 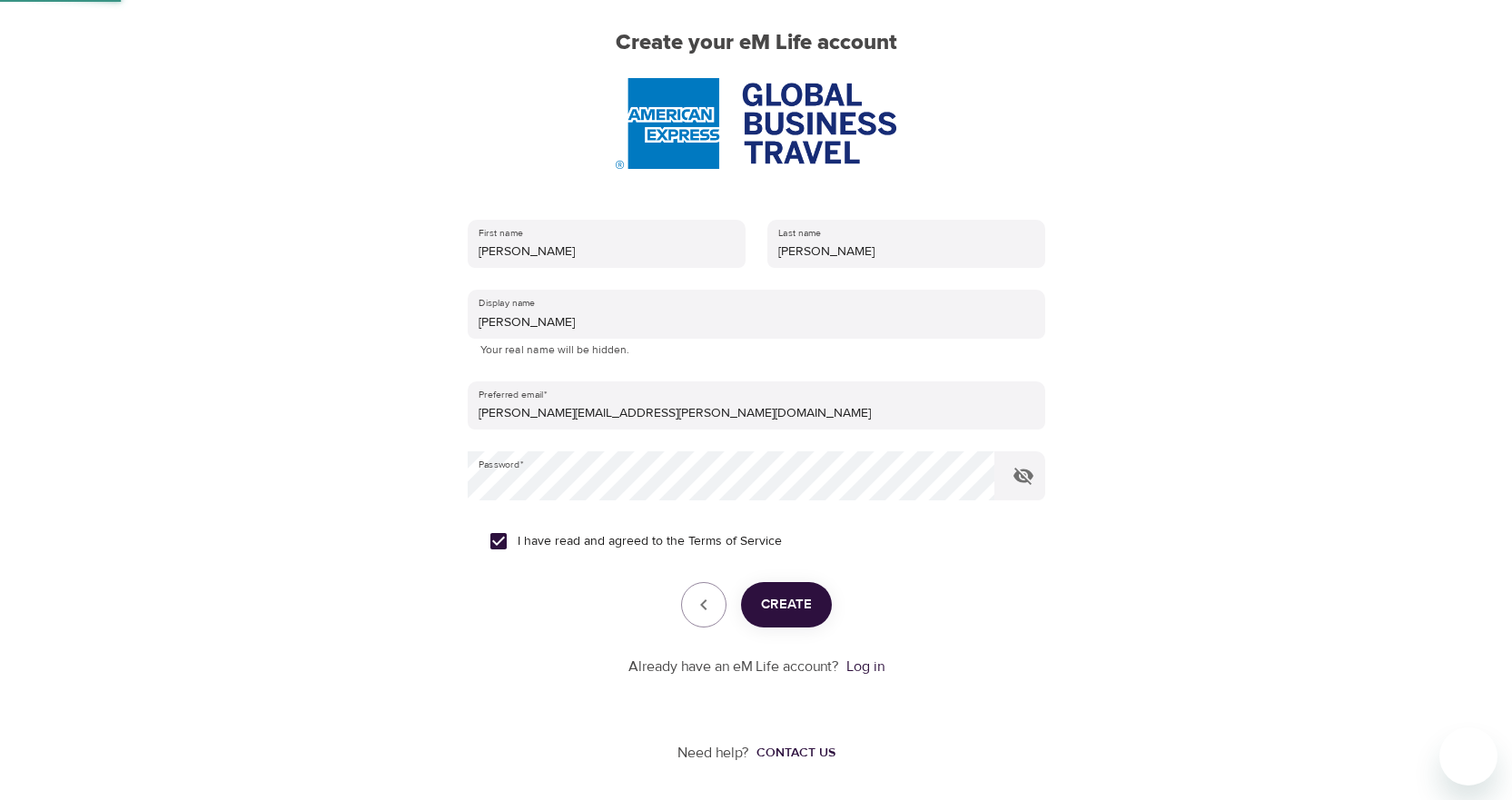 What do you see at coordinates (733, 666) in the screenshot?
I see `p: Already have an eM Life account?` at bounding box center [733, 666].